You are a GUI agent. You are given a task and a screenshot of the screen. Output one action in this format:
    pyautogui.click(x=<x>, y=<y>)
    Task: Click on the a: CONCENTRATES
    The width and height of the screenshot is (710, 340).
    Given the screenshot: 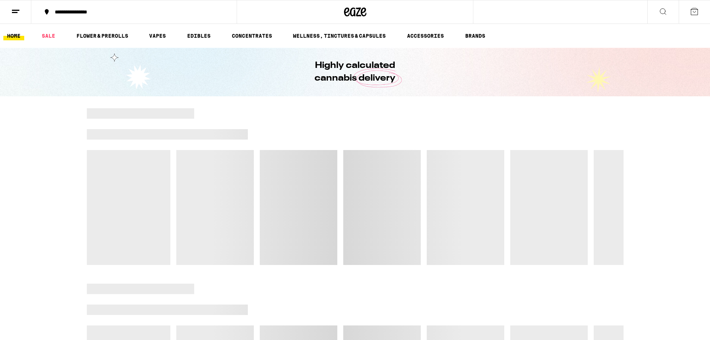 What is the action you would take?
    pyautogui.click(x=252, y=36)
    